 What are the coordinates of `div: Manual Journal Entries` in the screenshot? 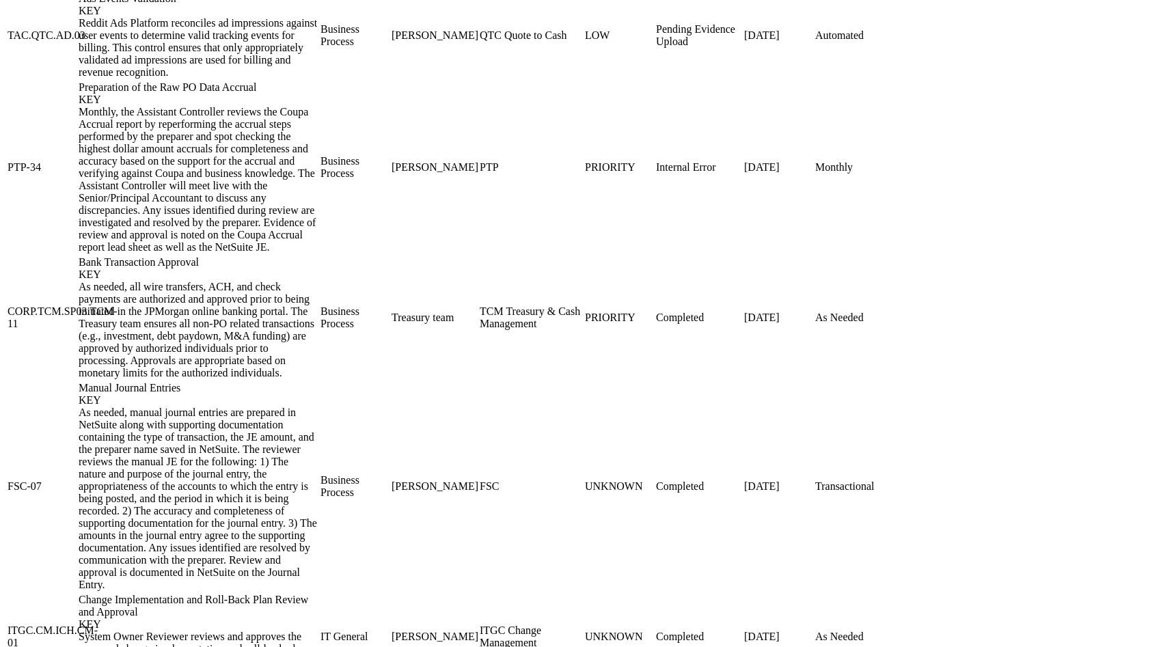 It's located at (198, 394).